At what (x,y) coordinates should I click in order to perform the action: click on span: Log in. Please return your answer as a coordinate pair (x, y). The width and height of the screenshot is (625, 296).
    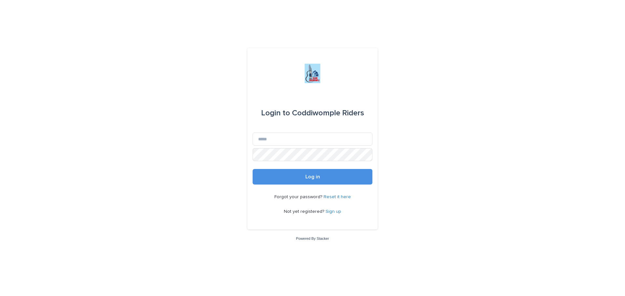
    Looking at the image, I should click on (312, 177).